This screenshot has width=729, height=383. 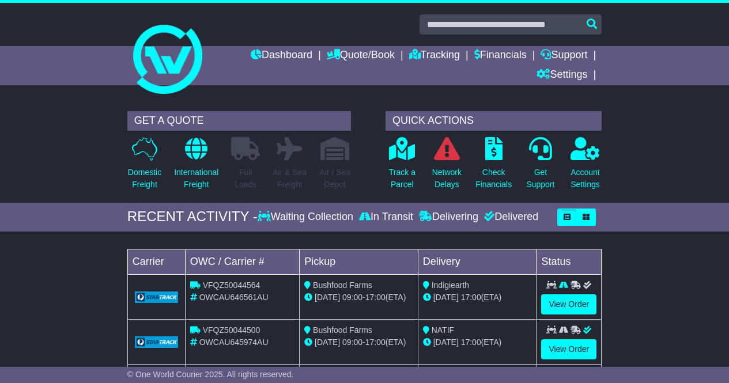 I want to click on p: Account Settings, so click(x=585, y=179).